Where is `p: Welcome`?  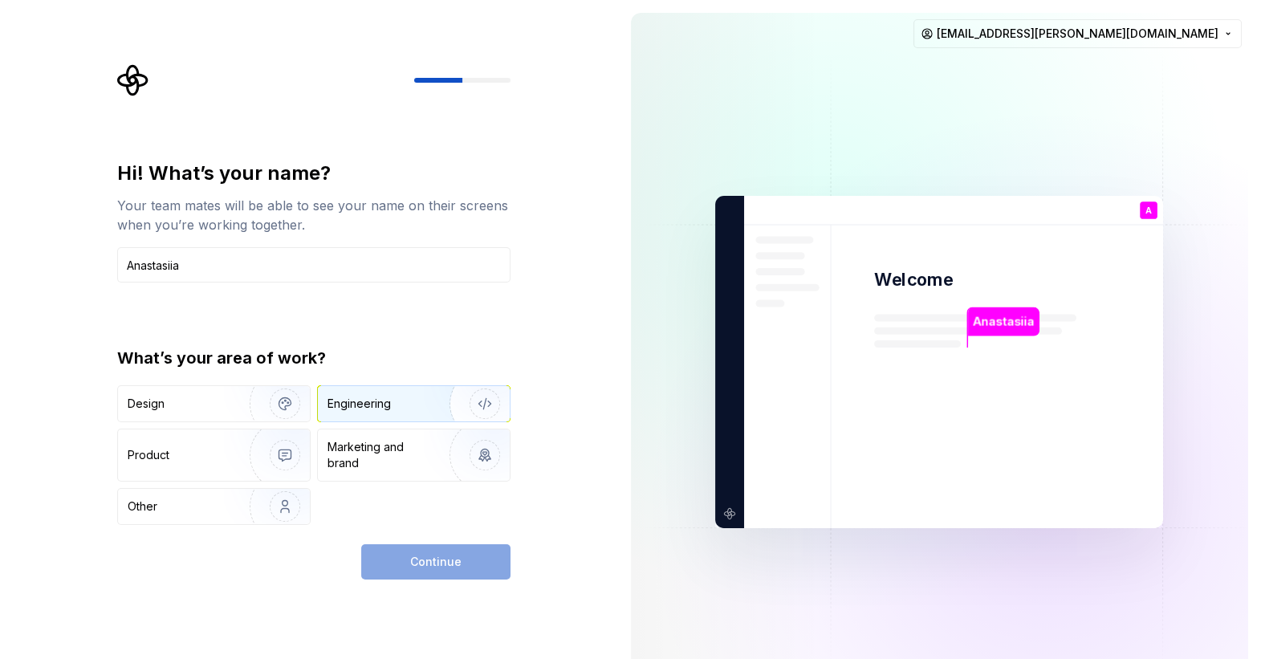 p: Welcome is located at coordinates (914, 279).